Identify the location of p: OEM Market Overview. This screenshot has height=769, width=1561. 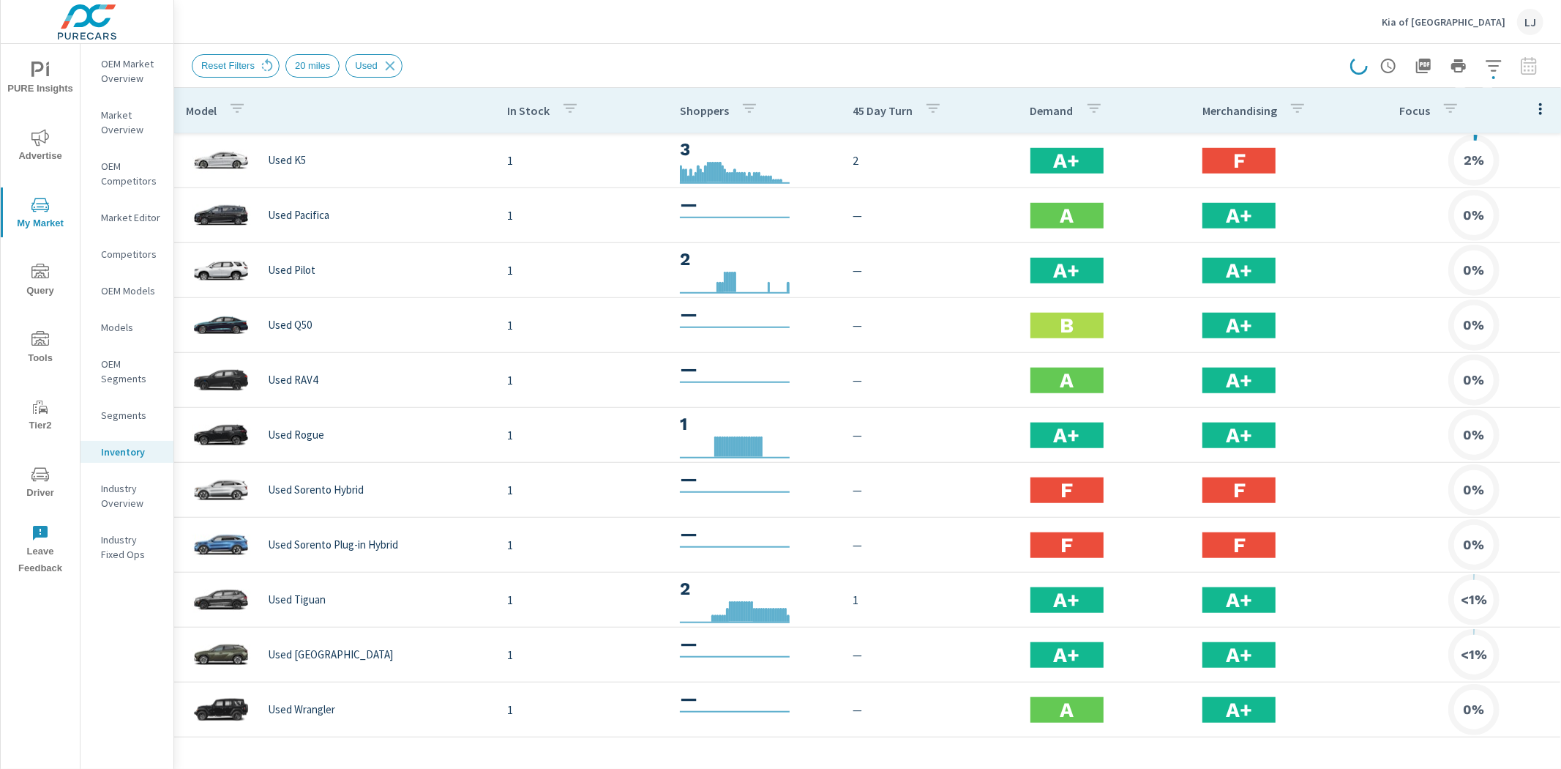
(131, 71).